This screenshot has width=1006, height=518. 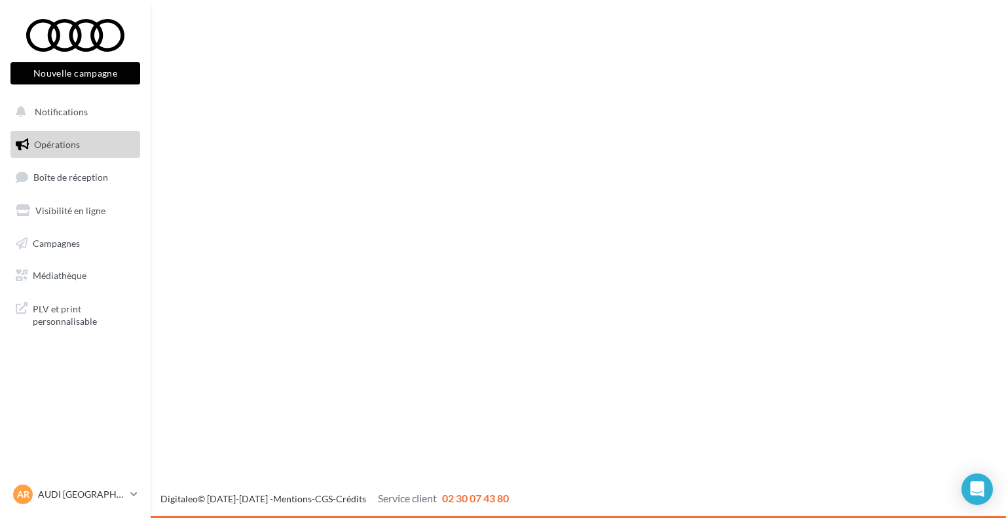 What do you see at coordinates (475, 498) in the screenshot?
I see `span: 02 30 07 43 80` at bounding box center [475, 498].